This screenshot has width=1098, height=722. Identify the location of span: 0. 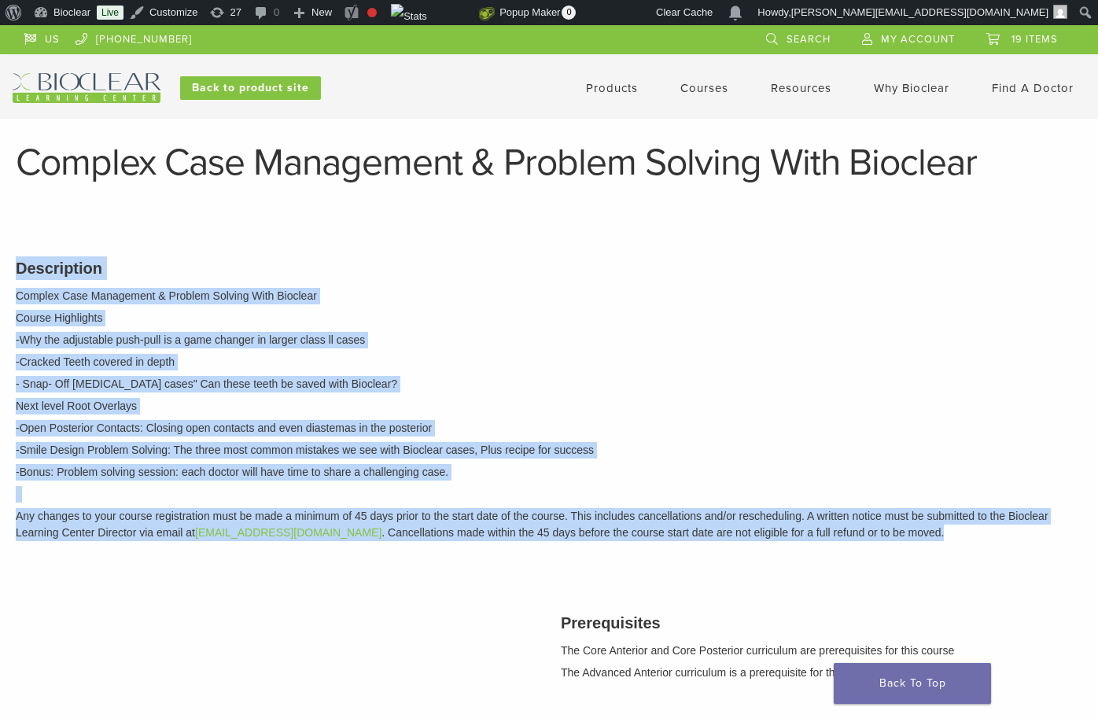
(569, 13).